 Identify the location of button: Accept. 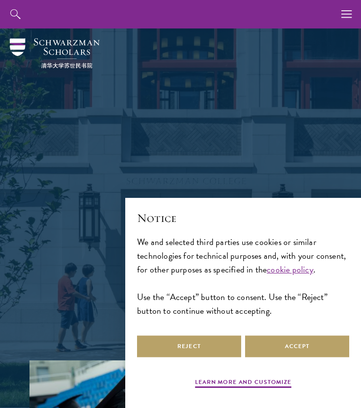
(297, 346).